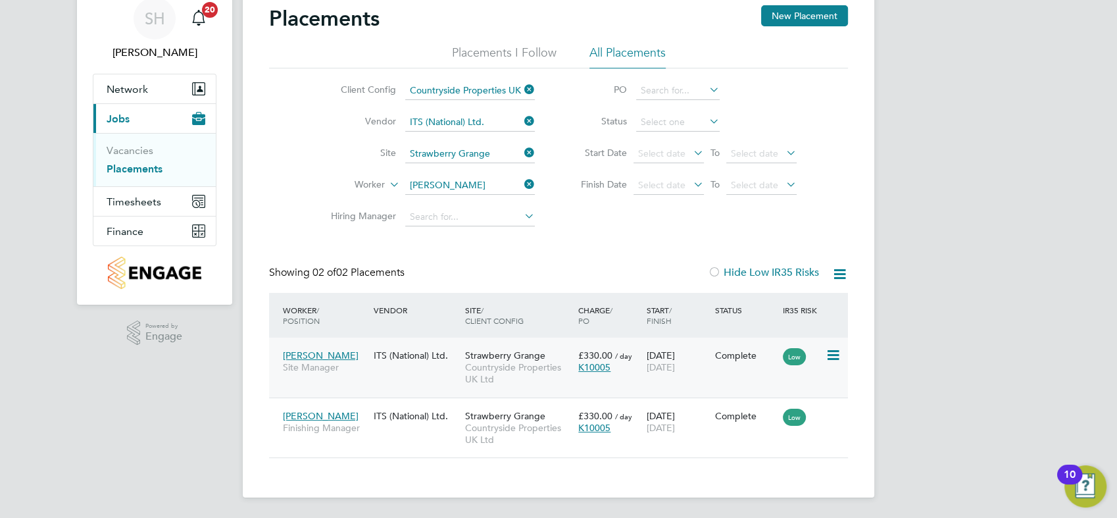  What do you see at coordinates (210, 10) in the screenshot?
I see `span: 20` at bounding box center [210, 10].